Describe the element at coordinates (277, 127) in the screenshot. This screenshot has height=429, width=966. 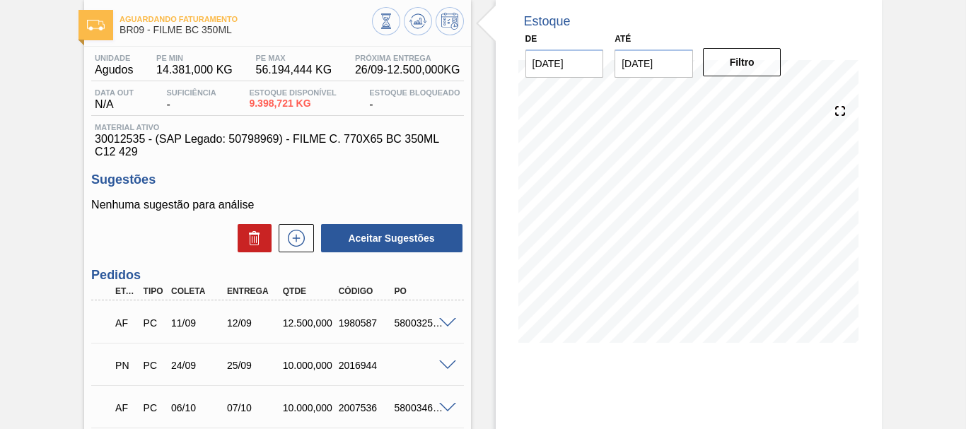
I see `span: Material ativo` at that location.